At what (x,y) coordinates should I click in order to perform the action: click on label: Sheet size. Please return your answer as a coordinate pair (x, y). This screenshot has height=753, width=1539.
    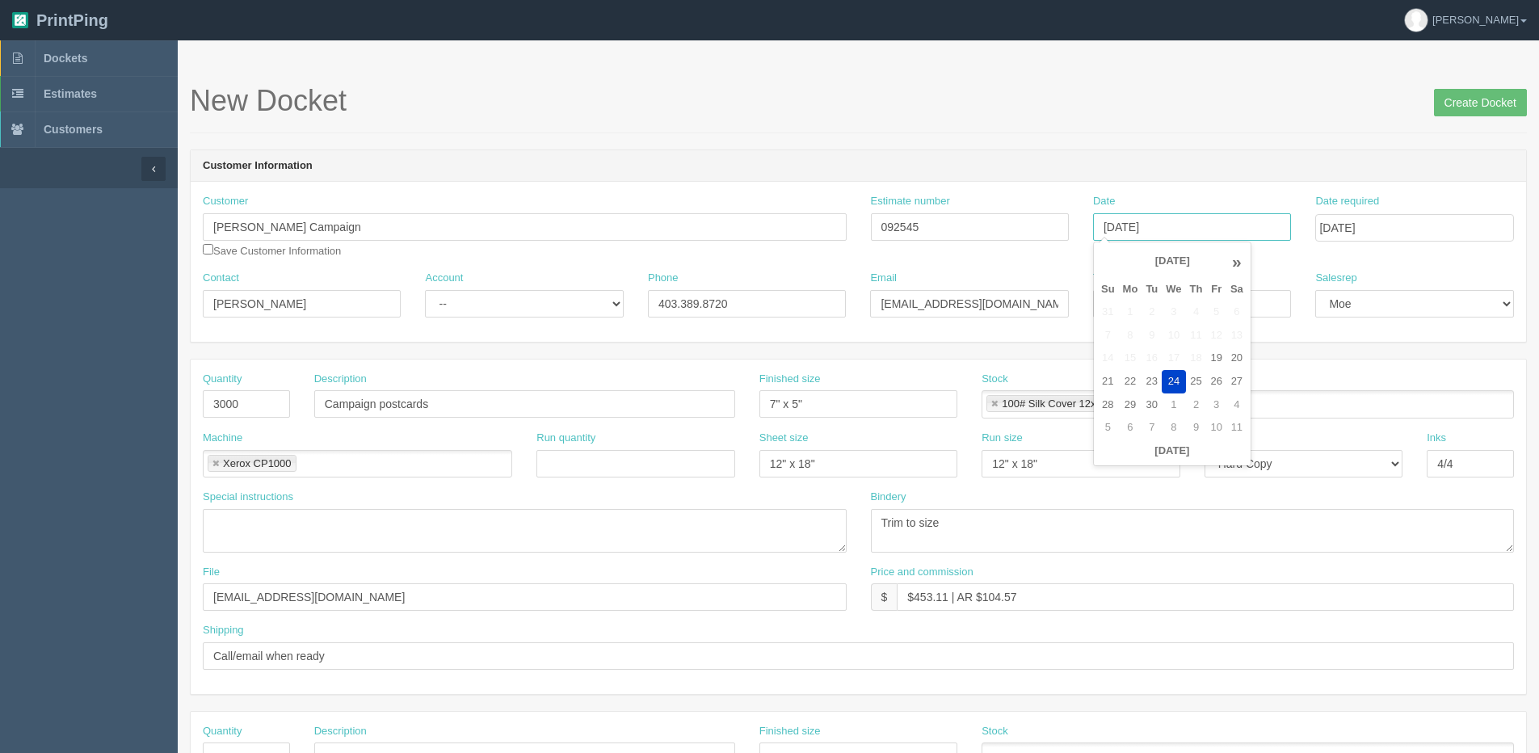
    Looking at the image, I should click on (784, 438).